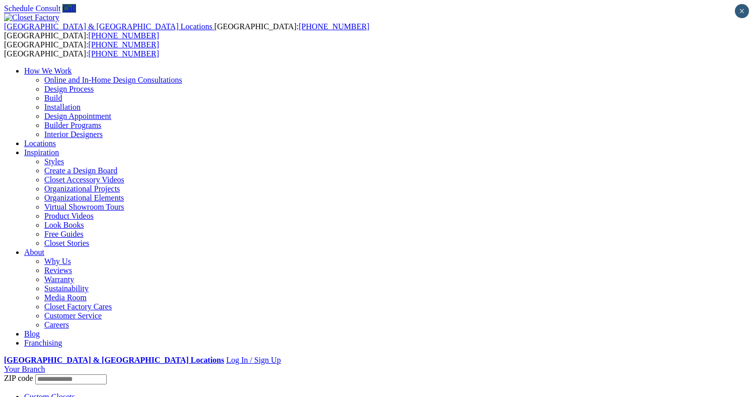 This screenshot has width=753, height=397. What do you see at coordinates (32, 18) in the screenshot?
I see `img: Closet Factory` at bounding box center [32, 18].